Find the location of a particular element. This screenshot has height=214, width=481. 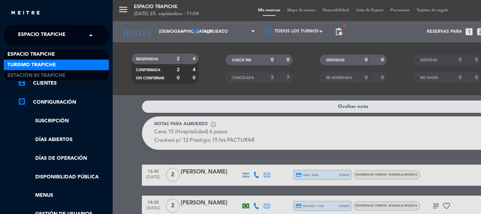

a: Suscripción is located at coordinates (63, 121).